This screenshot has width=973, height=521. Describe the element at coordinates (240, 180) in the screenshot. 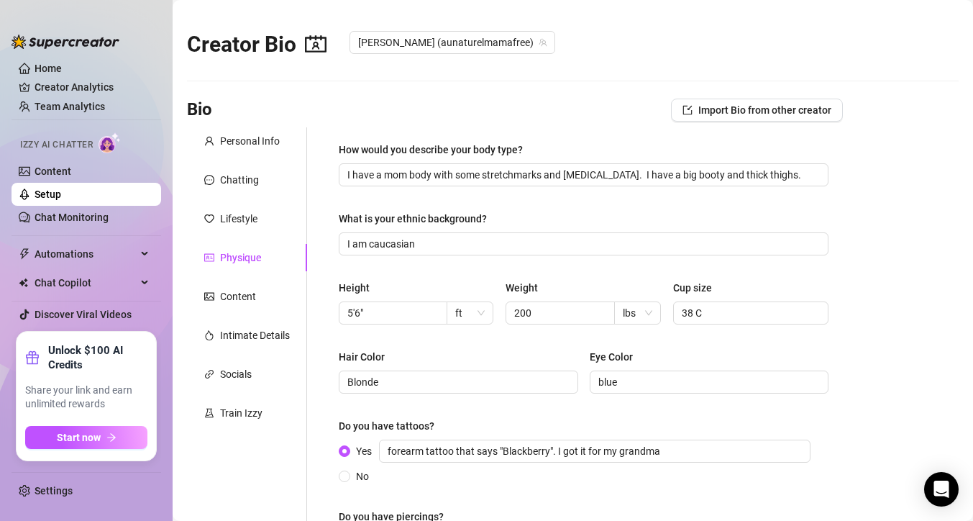

I see `div: Chatting` at that location.